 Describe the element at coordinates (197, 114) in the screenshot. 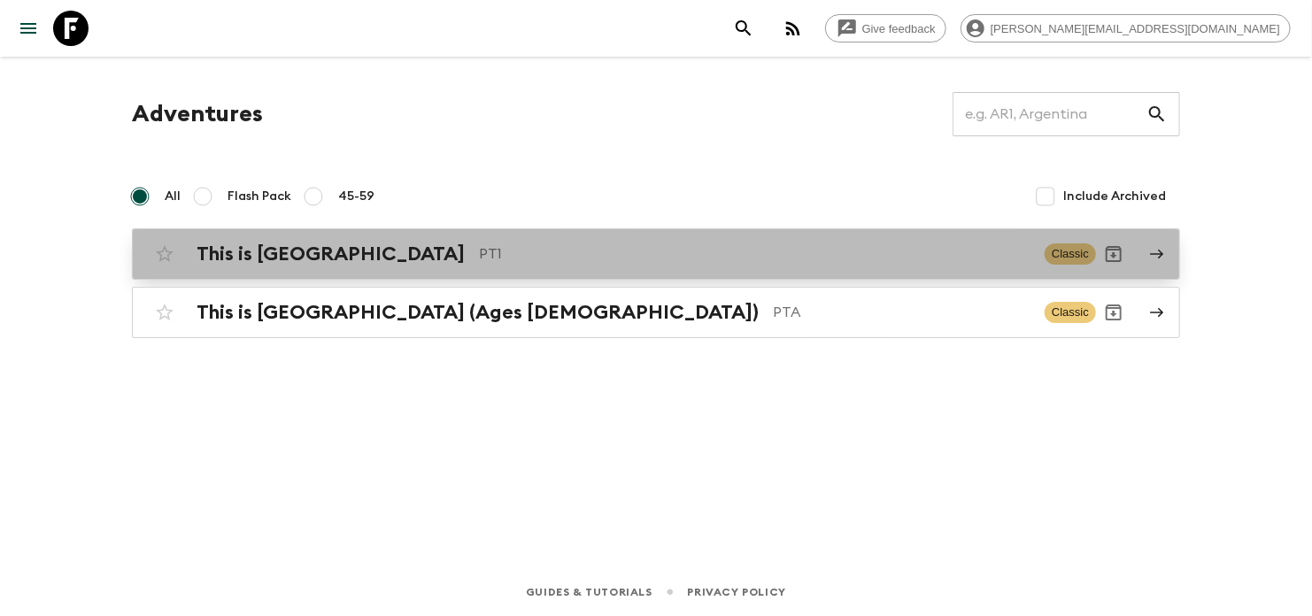

I see `h1: Adventures` at that location.